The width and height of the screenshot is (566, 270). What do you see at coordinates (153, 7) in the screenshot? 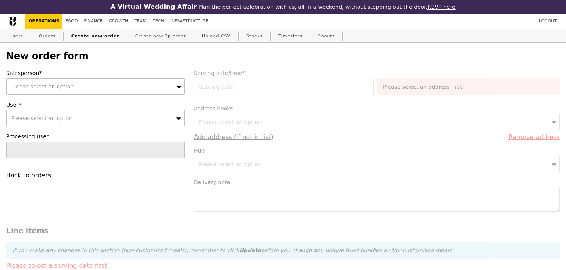
I see `h3: A Virtual Wedding Affair` at bounding box center [153, 7].